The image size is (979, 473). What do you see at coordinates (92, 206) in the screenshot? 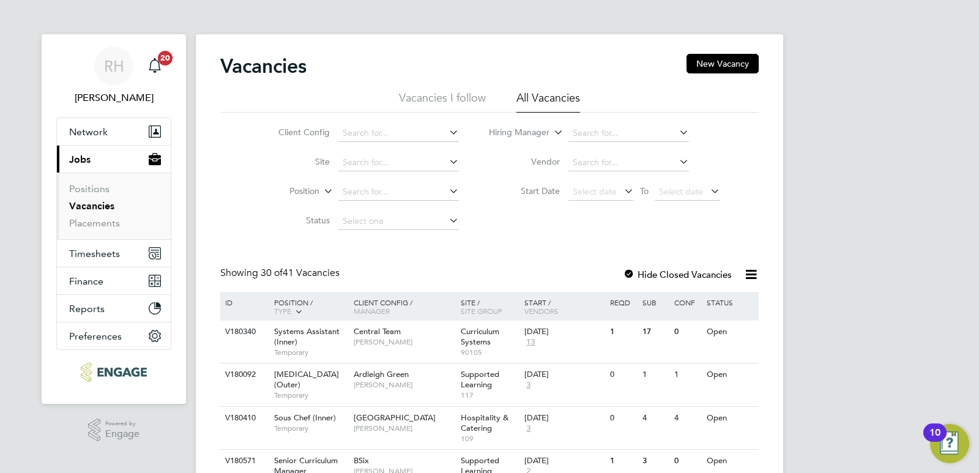
I see `a: Vacancies` at bounding box center [92, 206].